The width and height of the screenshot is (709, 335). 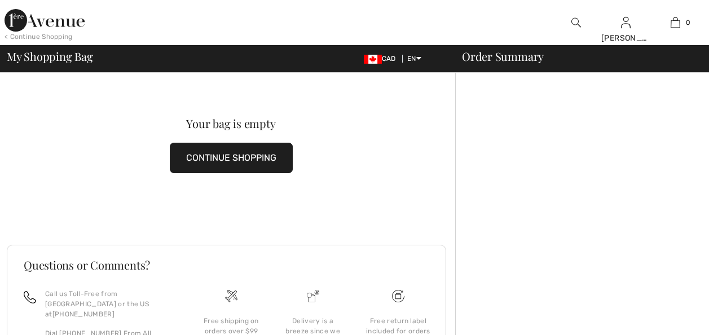 I want to click on span: CAD, so click(x=382, y=59).